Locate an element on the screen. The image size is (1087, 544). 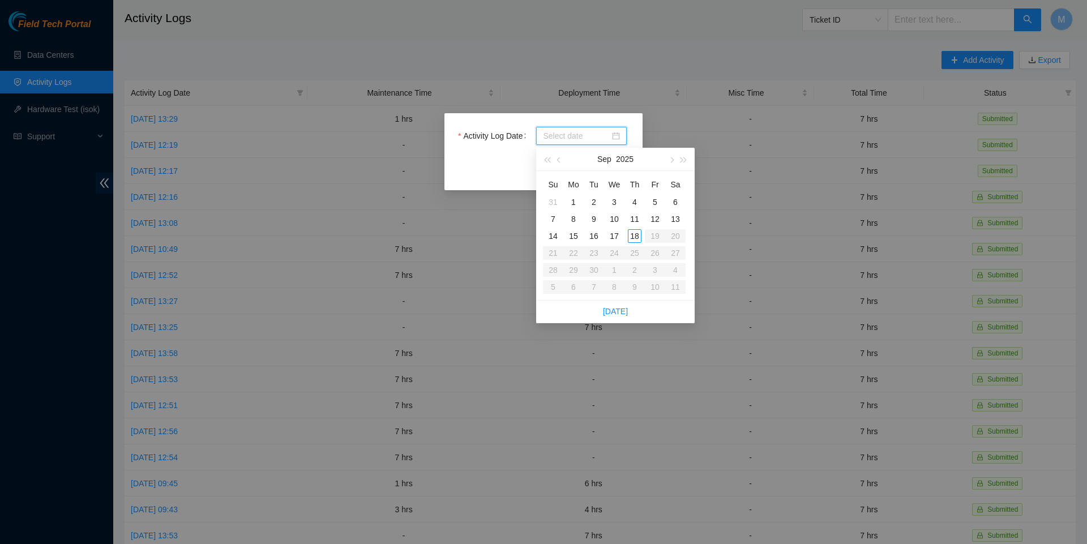
div: 5 is located at coordinates (655, 202).